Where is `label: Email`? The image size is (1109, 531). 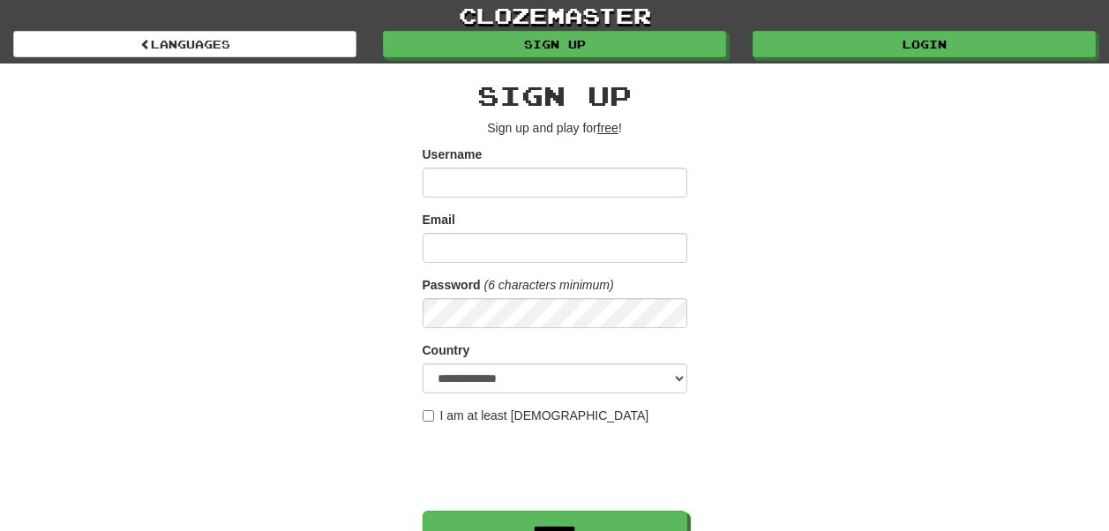
label: Email is located at coordinates (439, 220).